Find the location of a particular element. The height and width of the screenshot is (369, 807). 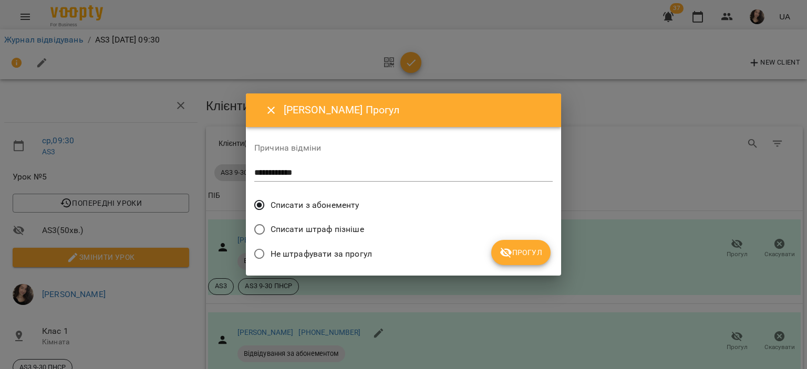

span: Списати з абонементу is located at coordinates (315, 205).